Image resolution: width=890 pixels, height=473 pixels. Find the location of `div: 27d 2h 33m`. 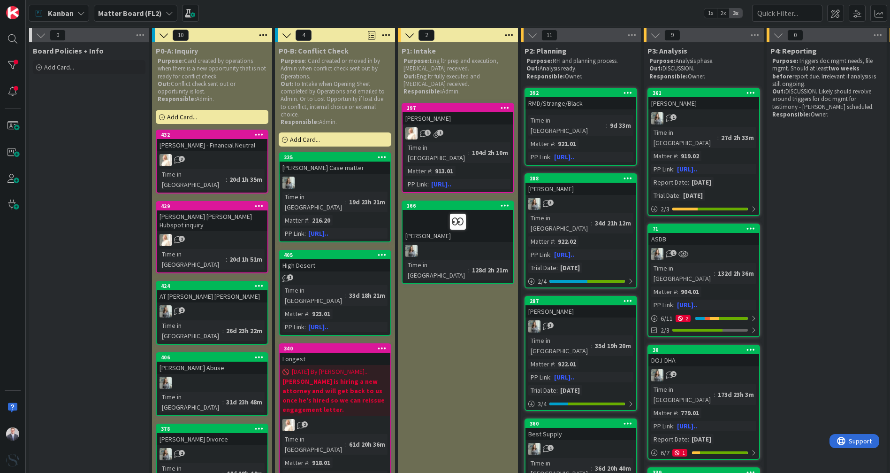

div: 27d 2h 33m is located at coordinates (738, 138).